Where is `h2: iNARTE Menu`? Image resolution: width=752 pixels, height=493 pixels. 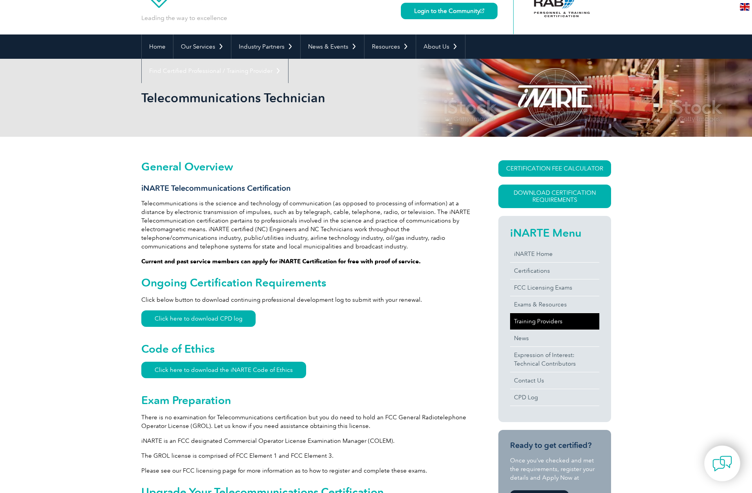 h2: iNARTE Menu is located at coordinates (555, 233).